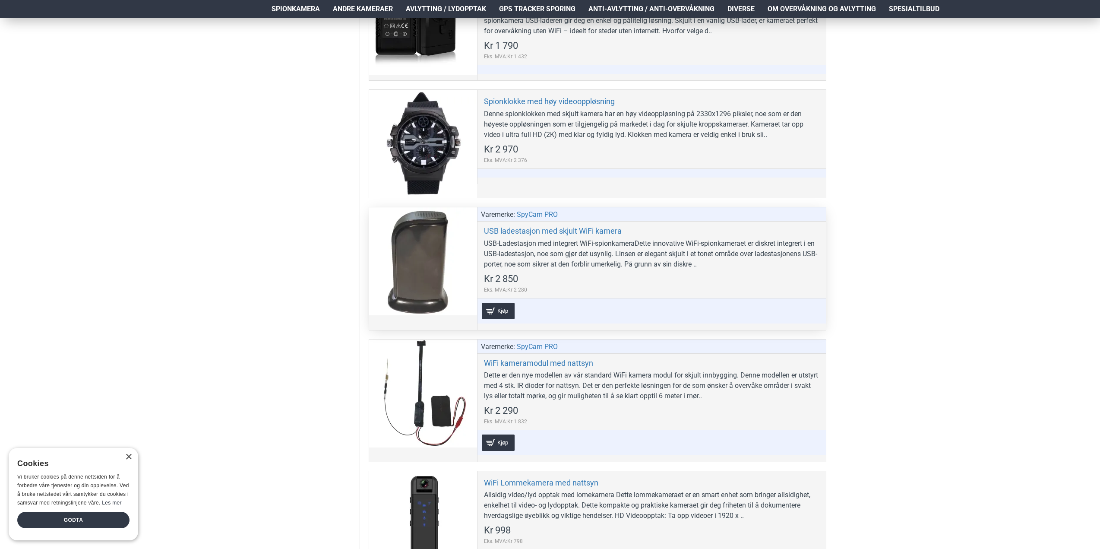 The image size is (1100, 549). Describe the element at coordinates (914, 9) in the screenshot. I see `span: Spesialtilbud` at that location.